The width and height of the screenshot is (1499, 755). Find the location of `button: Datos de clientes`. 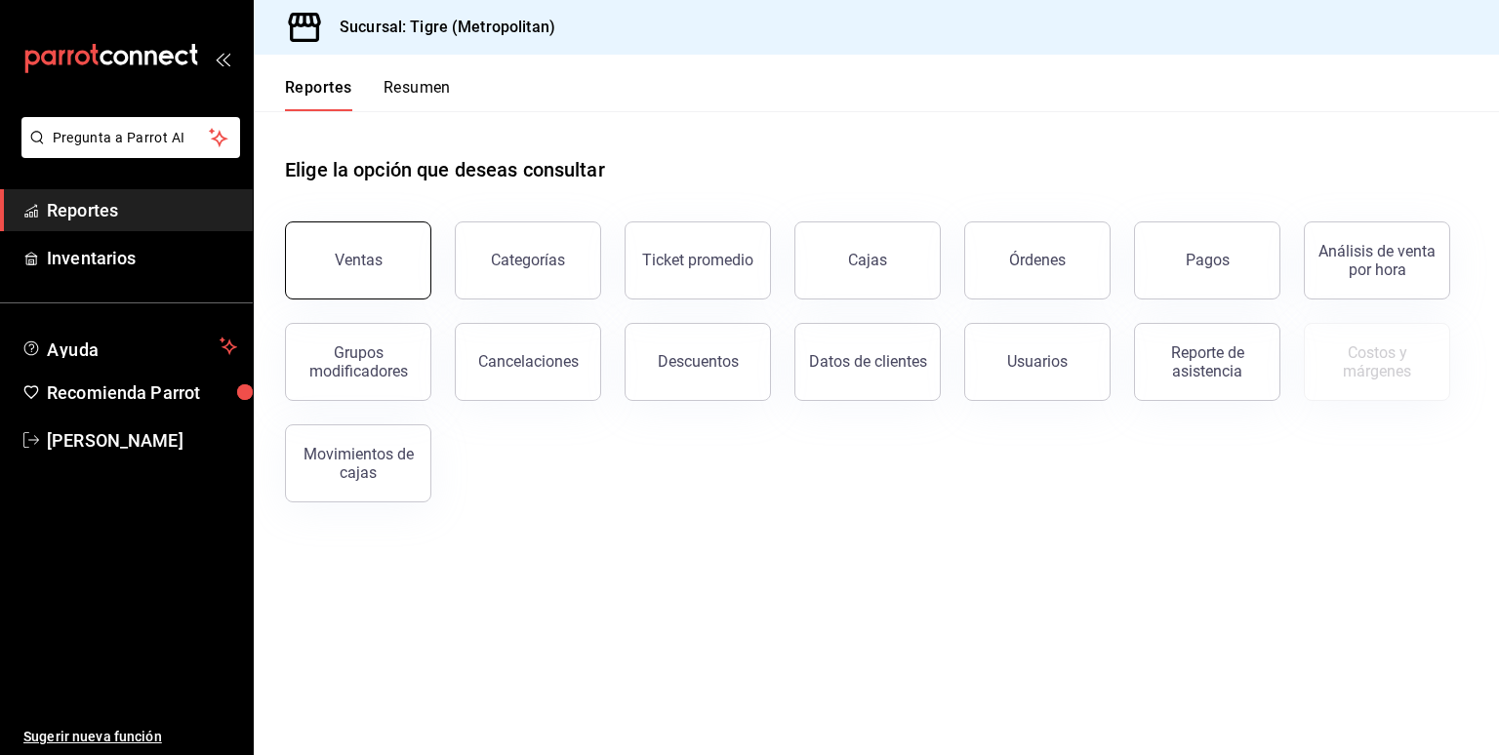

button: Datos de clientes is located at coordinates (868, 362).